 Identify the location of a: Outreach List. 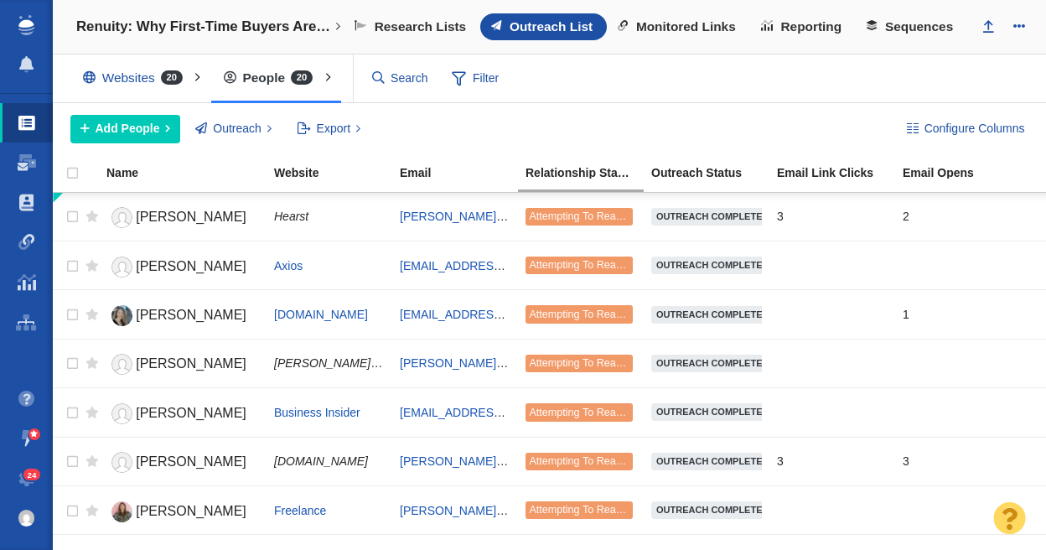
(543, 27).